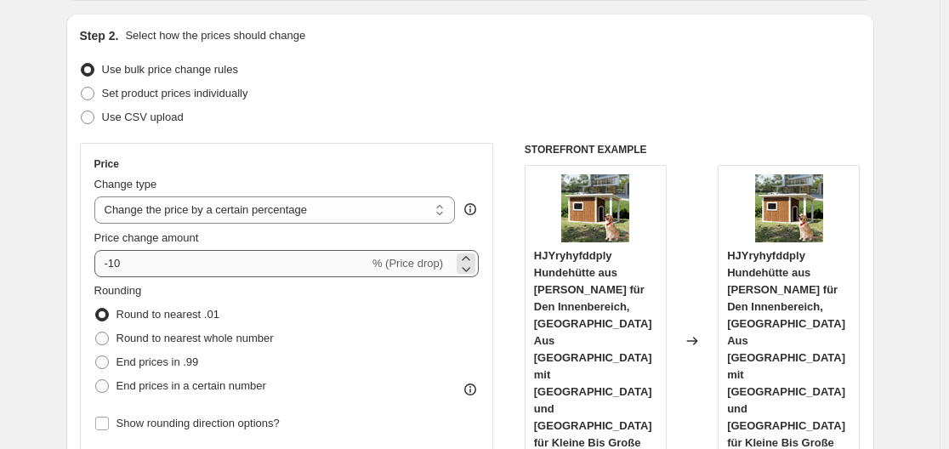 The image size is (949, 449). What do you see at coordinates (407, 263) in the screenshot?
I see `span: % (Price drop)` at bounding box center [407, 263].